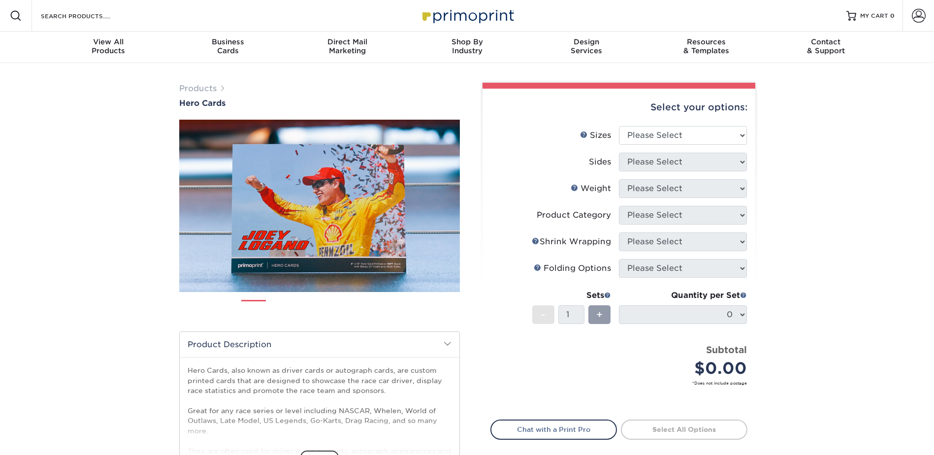  I want to click on div: $0.00, so click(687, 368).